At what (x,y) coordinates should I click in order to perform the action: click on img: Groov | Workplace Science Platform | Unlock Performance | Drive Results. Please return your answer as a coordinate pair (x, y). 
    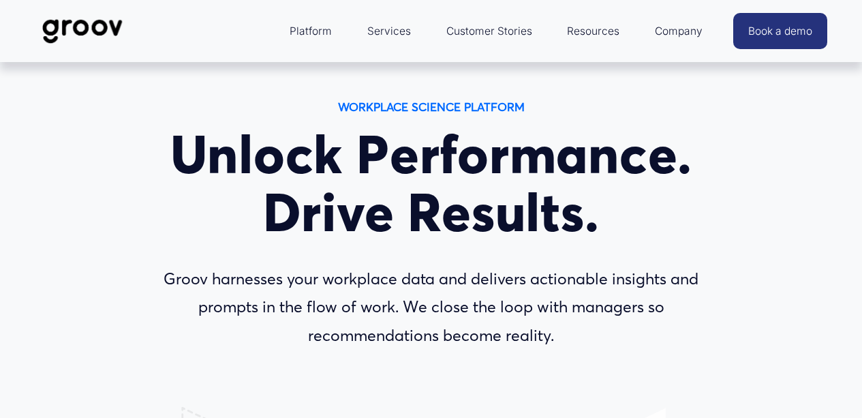
    Looking at the image, I should click on (82, 31).